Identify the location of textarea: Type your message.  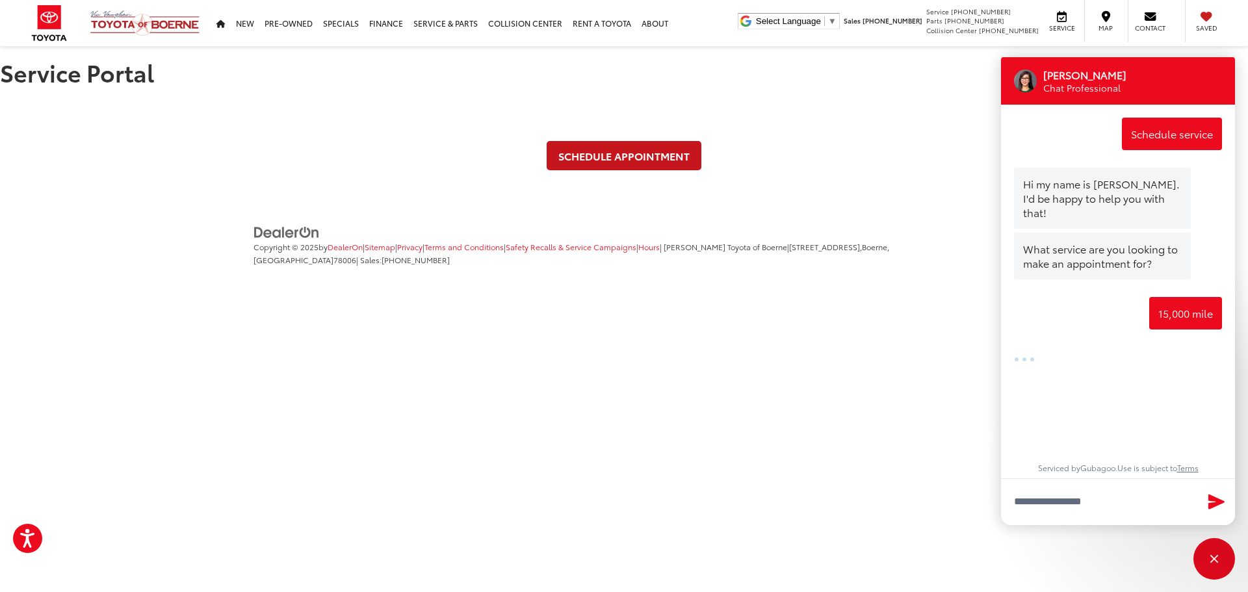
(1118, 502).